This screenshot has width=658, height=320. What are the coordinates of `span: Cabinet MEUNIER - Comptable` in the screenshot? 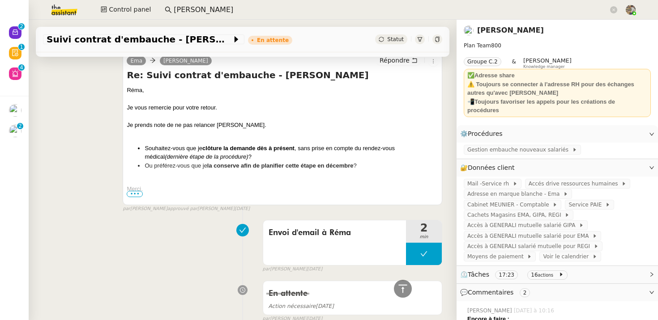 It's located at (510, 205).